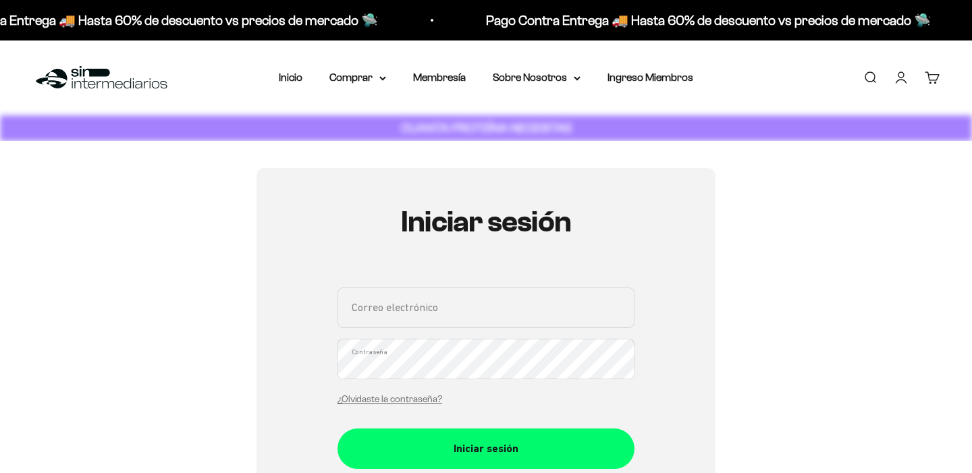  What do you see at coordinates (486, 128) in the screenshot?
I see `strong: CUANTA PROTEÍNA NECESITAS` at bounding box center [486, 128].